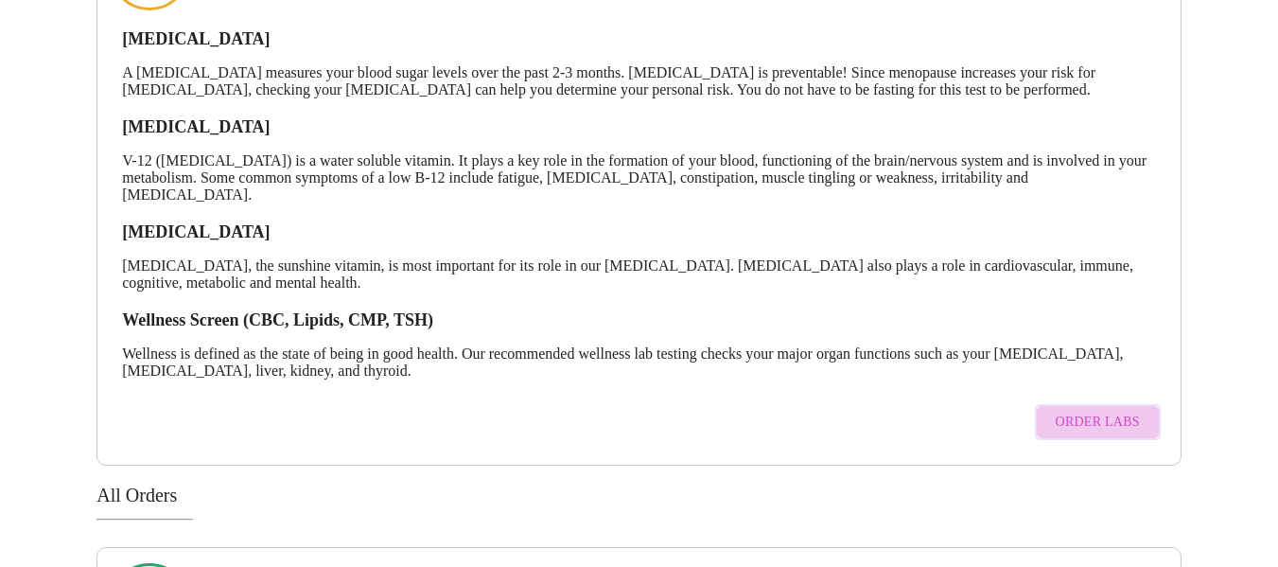 The image size is (1278, 567). What do you see at coordinates (1098, 422) in the screenshot?
I see `span: Order Labs` at bounding box center [1098, 422].